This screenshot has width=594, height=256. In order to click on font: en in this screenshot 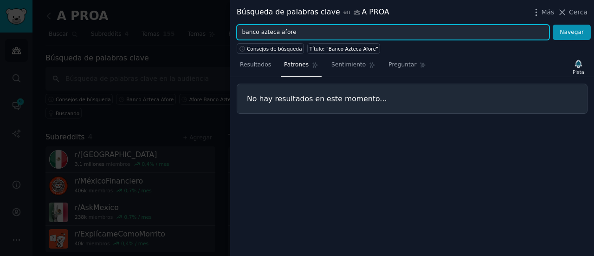, I will do `click(347, 12)`.